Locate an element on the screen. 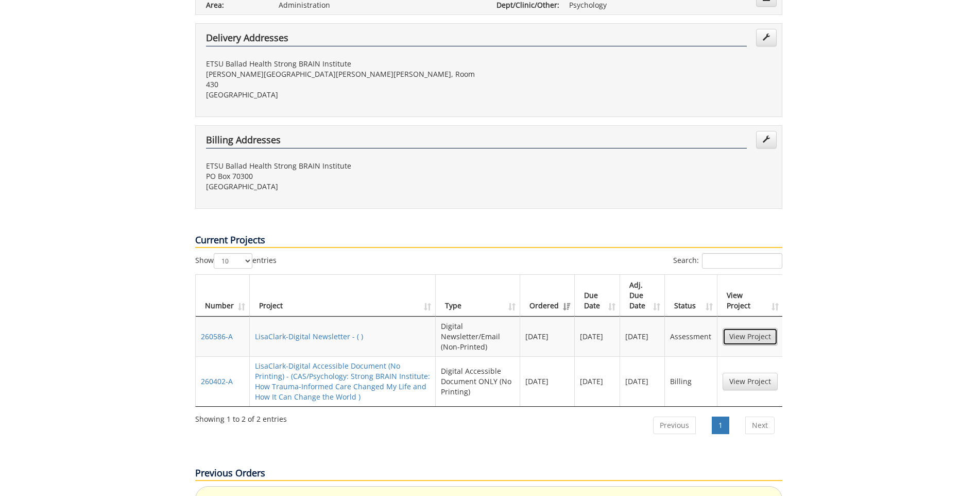 The image size is (977, 496). h4: Delivery Addresses is located at coordinates (476, 40).